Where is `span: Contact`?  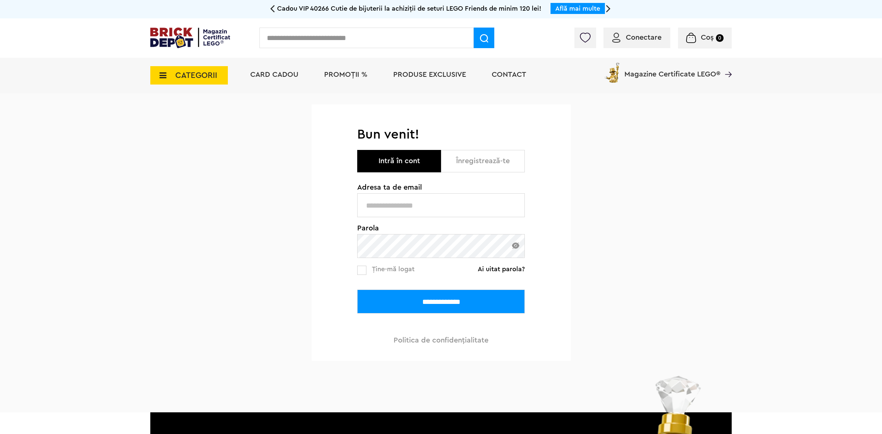
span: Contact is located at coordinates (509, 75).